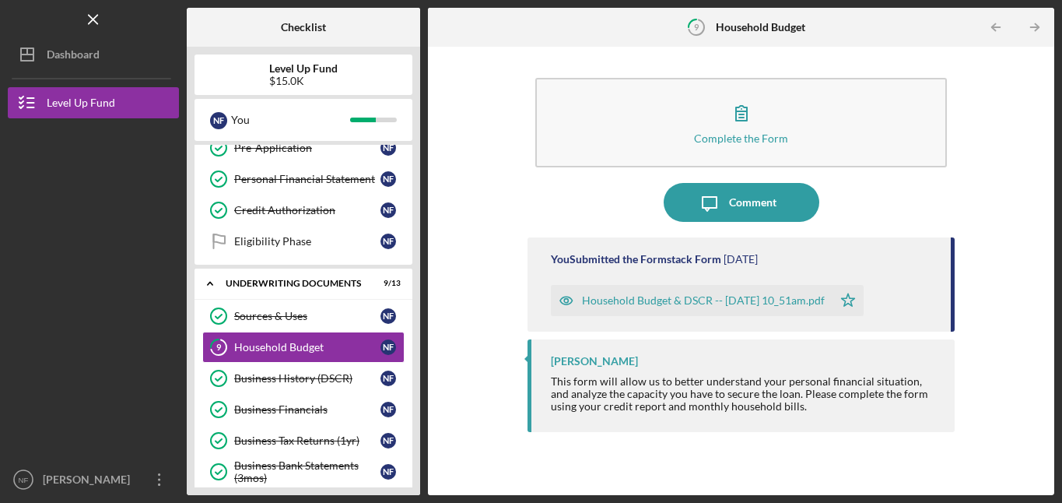 This screenshot has width=1062, height=503. What do you see at coordinates (303, 241) in the screenshot?
I see `a: Eligibility PhaseNF` at bounding box center [303, 241].